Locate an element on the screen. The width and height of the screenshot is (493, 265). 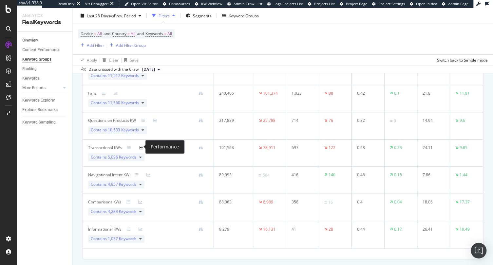
span: 2025 Oct. 3rd is located at coordinates (148, 69).